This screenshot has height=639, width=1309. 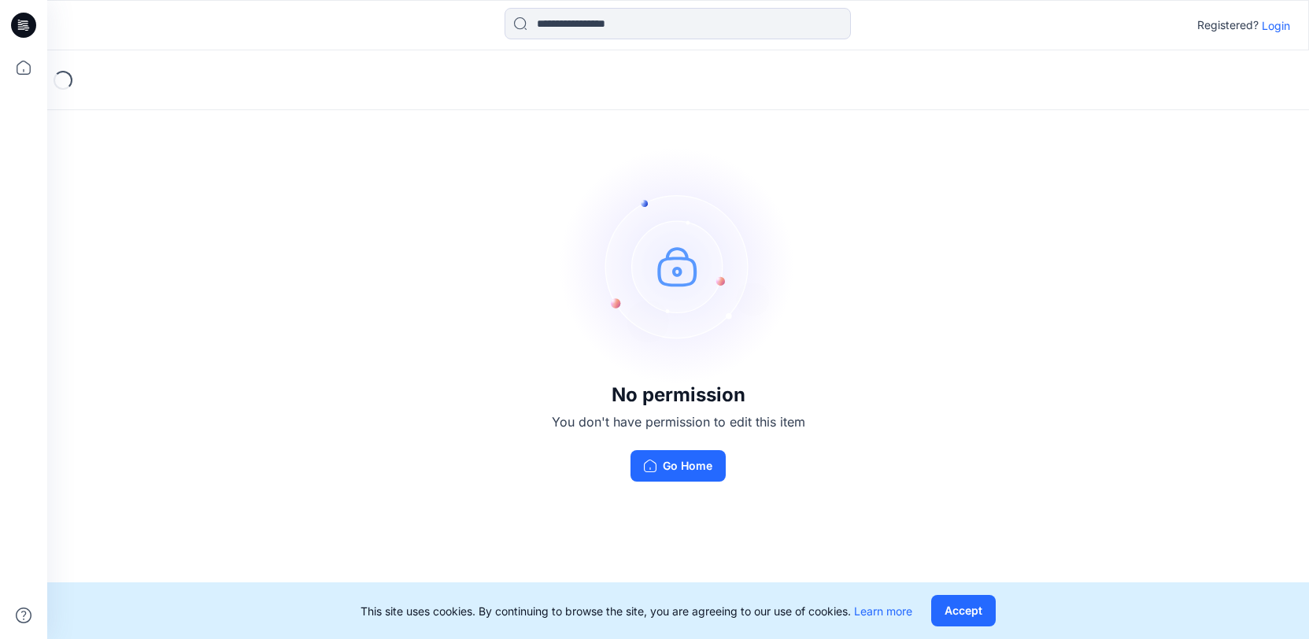 I want to click on button: Go Home, so click(x=678, y=466).